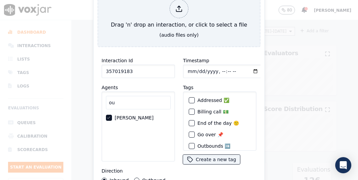 Image resolution: width=358 pixels, height=180 pixels. I want to click on label: Outbounds ➡️, so click(214, 146).